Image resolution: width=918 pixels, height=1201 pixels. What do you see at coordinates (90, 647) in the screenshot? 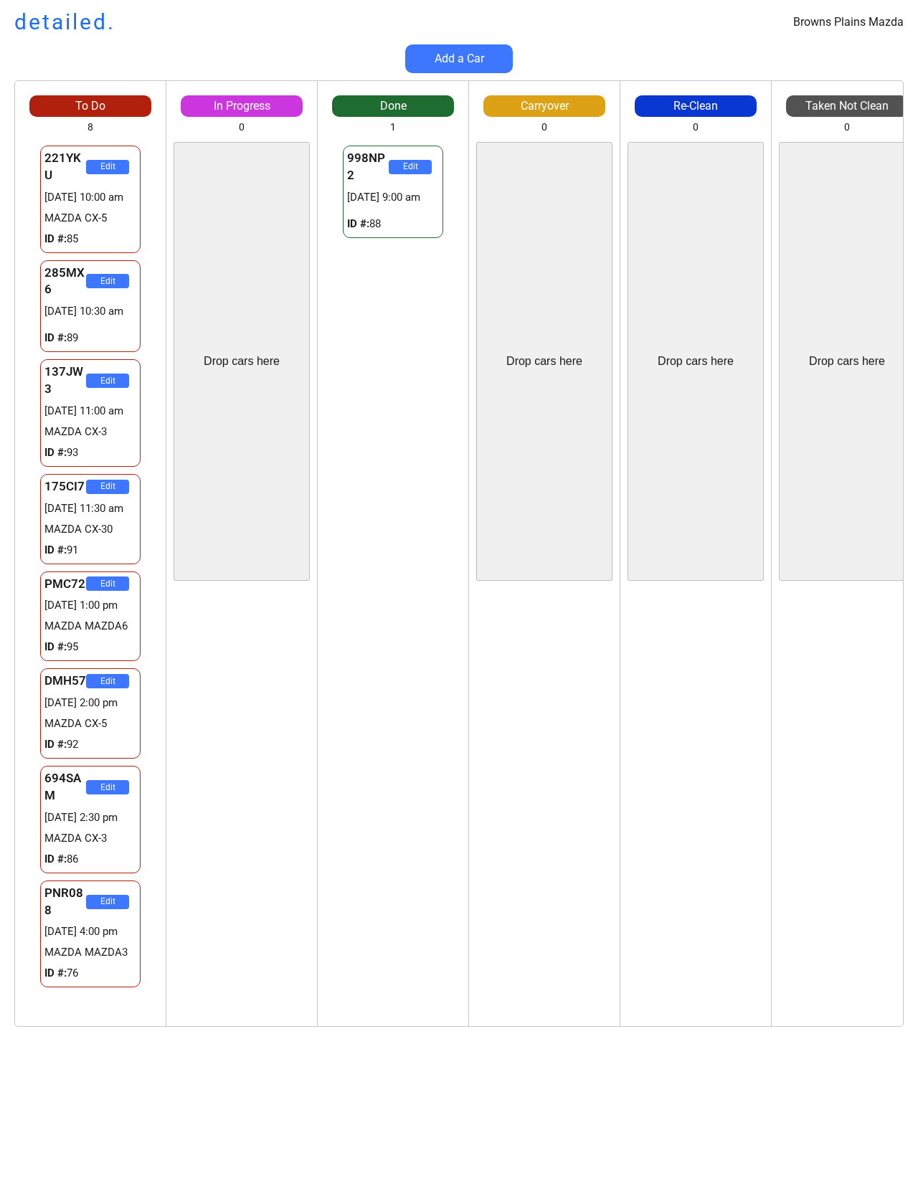
I see `div: 95` at bounding box center [90, 647].